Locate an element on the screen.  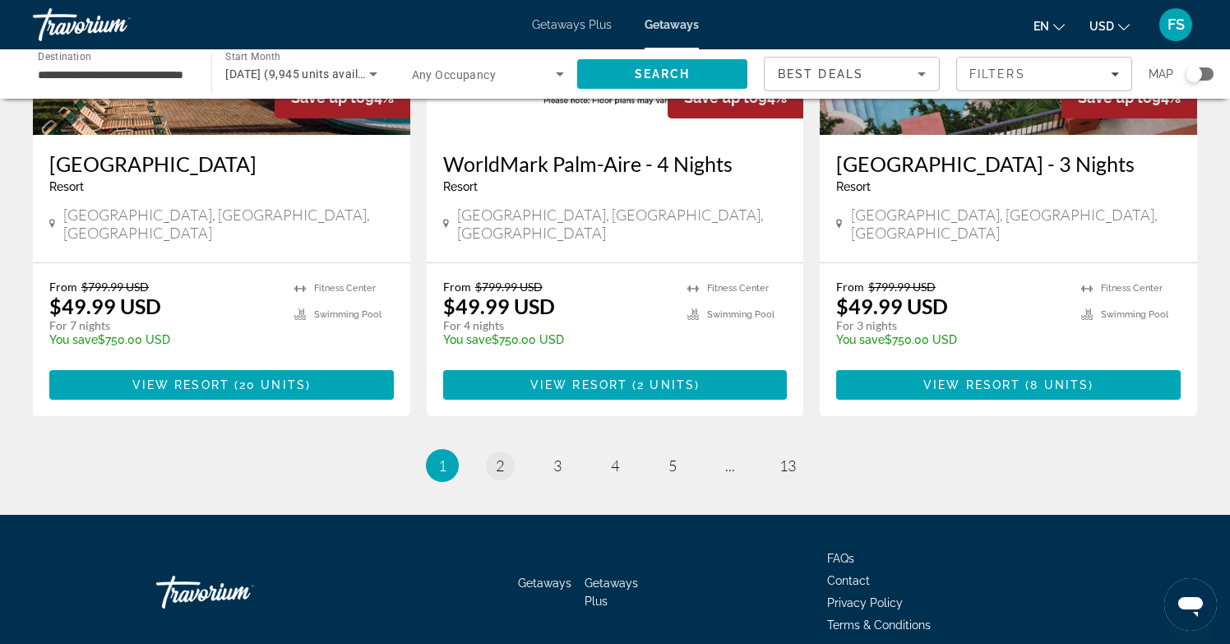
p: For 3 nights is located at coordinates (950, 325).